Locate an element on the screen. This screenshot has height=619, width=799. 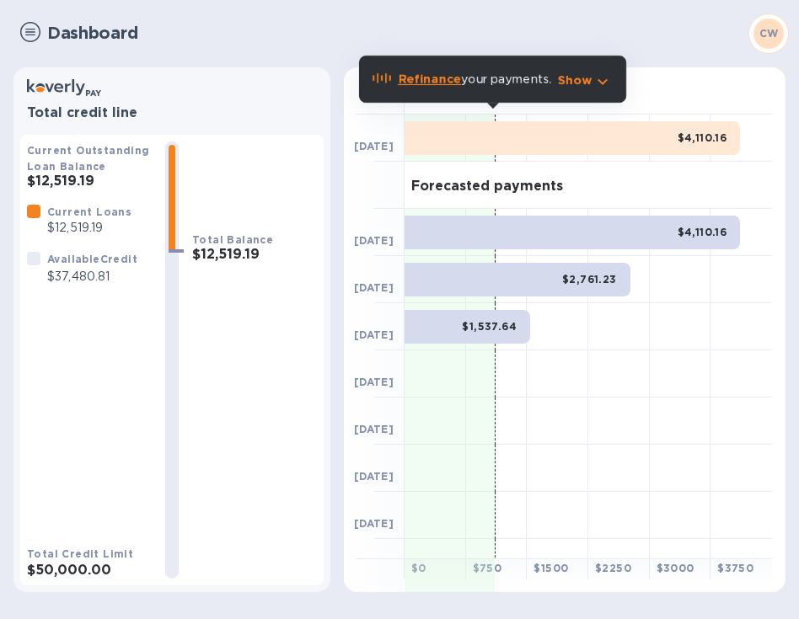
h3: Forecasted payments is located at coordinates (487, 186).